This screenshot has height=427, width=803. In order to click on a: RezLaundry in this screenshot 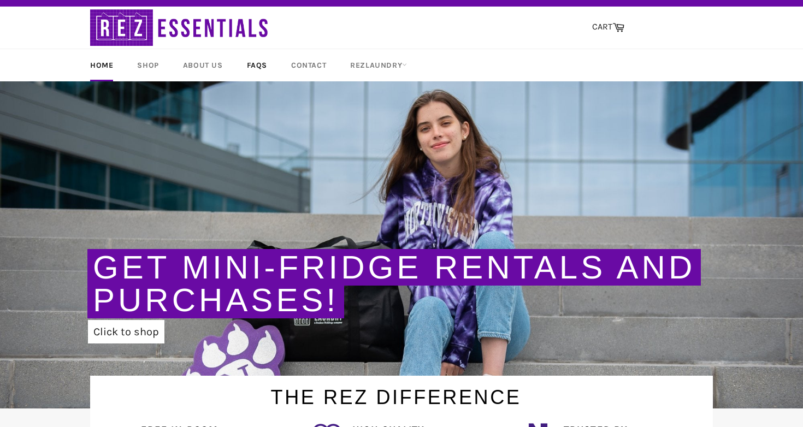, I will do `click(379, 65)`.